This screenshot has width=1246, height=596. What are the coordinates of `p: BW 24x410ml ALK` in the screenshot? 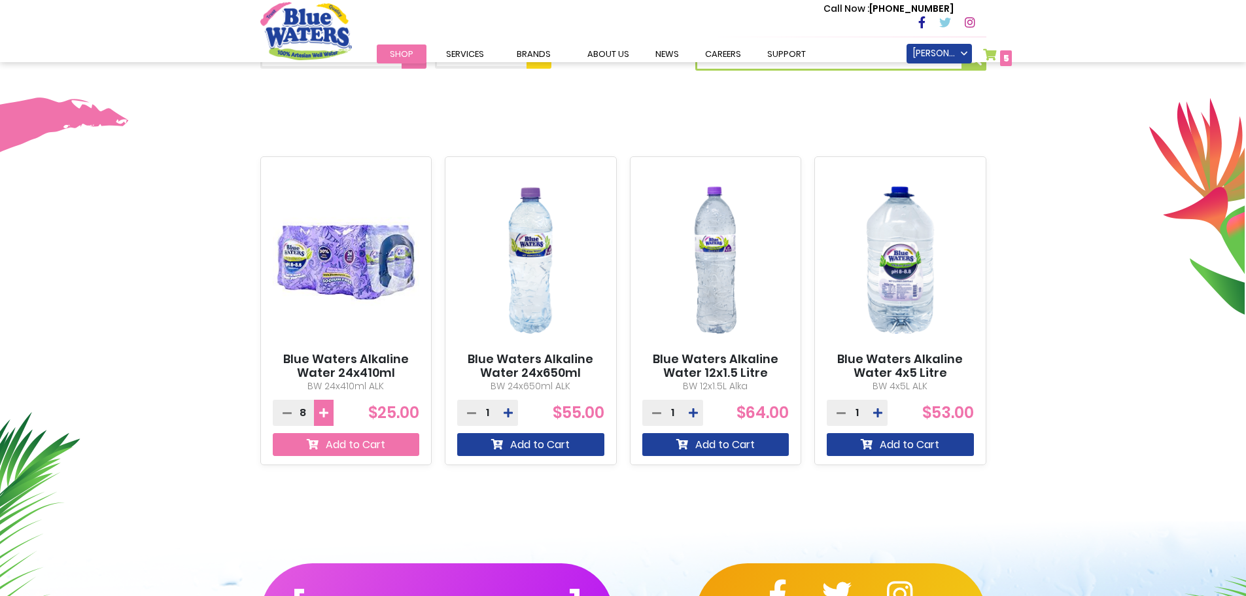 It's located at (346, 386).